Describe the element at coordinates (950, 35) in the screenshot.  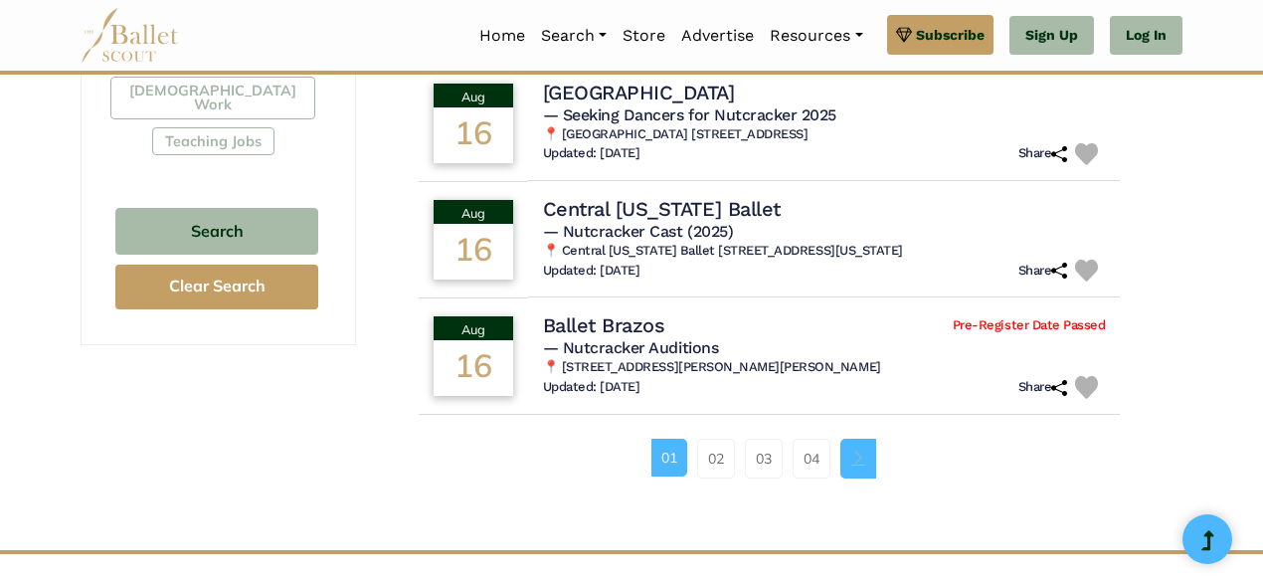
I see `span: Subscribe` at that location.